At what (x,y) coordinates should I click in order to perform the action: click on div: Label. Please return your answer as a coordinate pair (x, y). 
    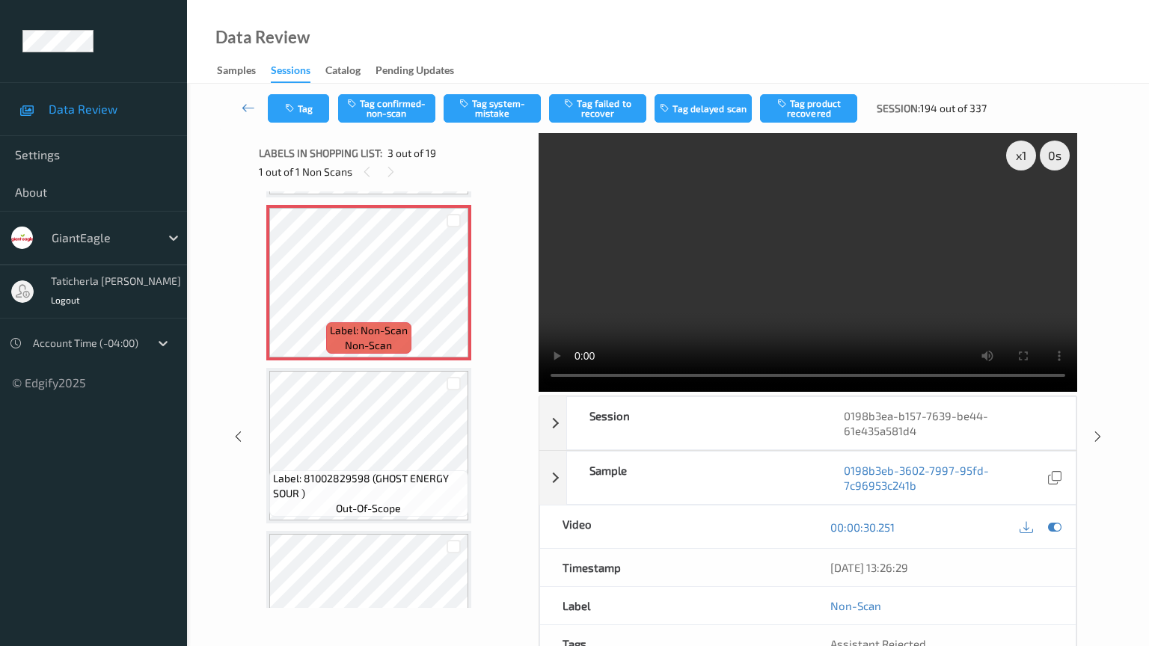
    Looking at the image, I should click on (674, 606).